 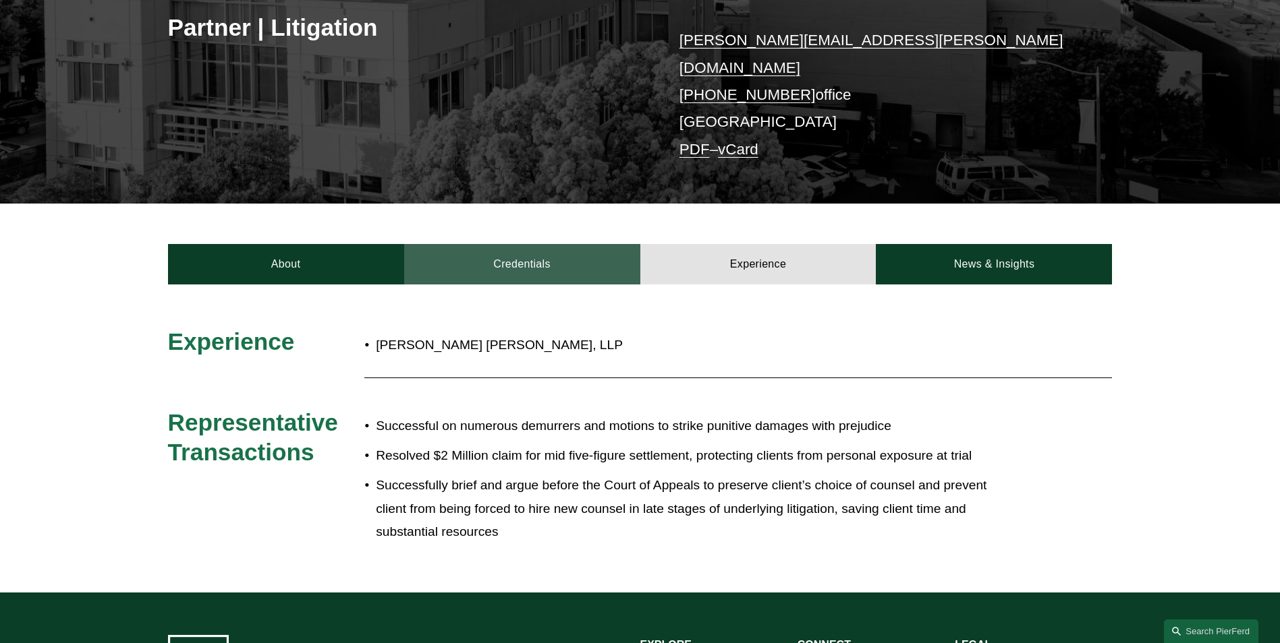 What do you see at coordinates (522, 264) in the screenshot?
I see `a: Credentials` at bounding box center [522, 264].